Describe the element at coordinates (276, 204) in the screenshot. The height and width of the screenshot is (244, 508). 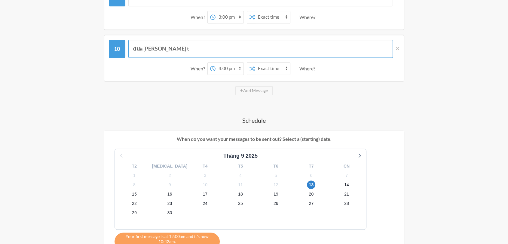
I see `span: Chủ Nhật, 26 tháng 10, 2025` at that location.